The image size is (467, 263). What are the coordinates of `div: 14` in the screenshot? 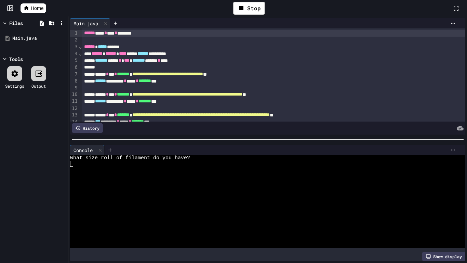 It's located at (74, 122).